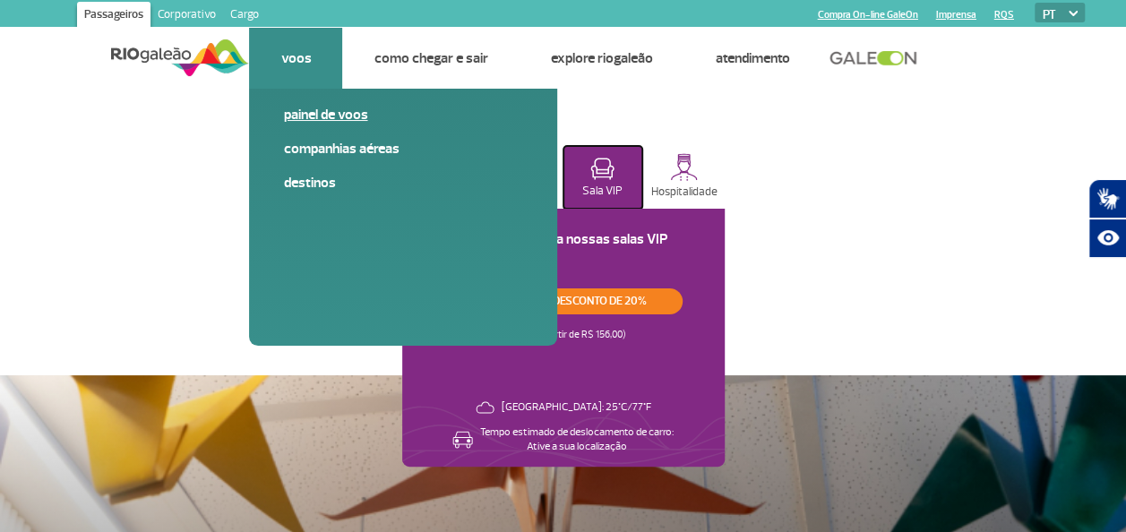 Image resolution: width=1126 pixels, height=532 pixels. What do you see at coordinates (403, 149) in the screenshot?
I see `a: Companhias Aéreas` at bounding box center [403, 149].